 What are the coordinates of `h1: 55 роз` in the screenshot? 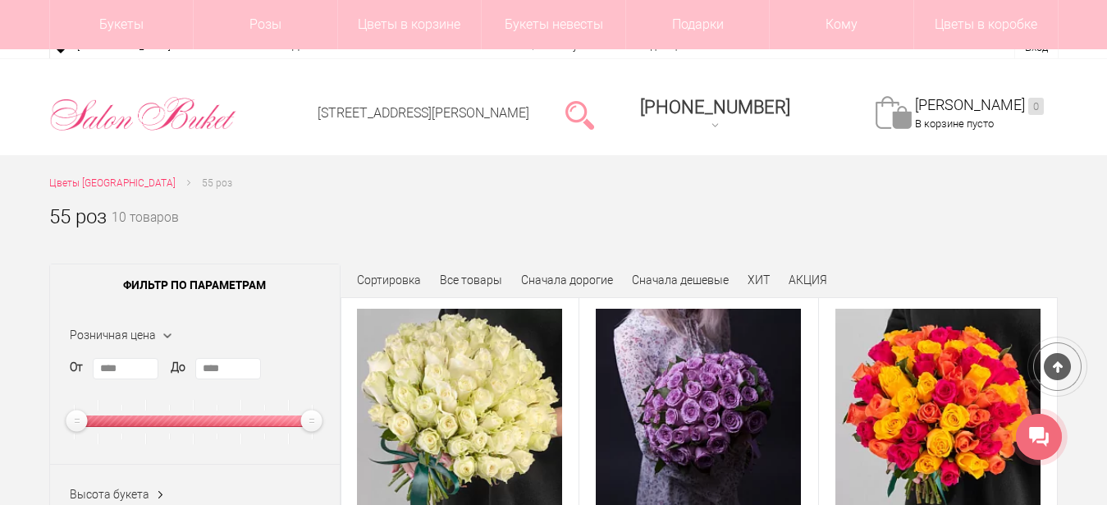 It's located at (78, 217).